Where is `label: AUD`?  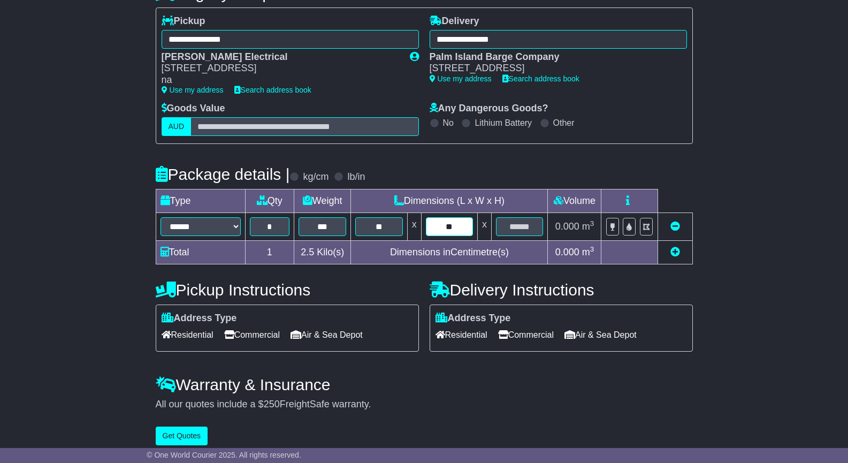
label: AUD is located at coordinates (177, 126).